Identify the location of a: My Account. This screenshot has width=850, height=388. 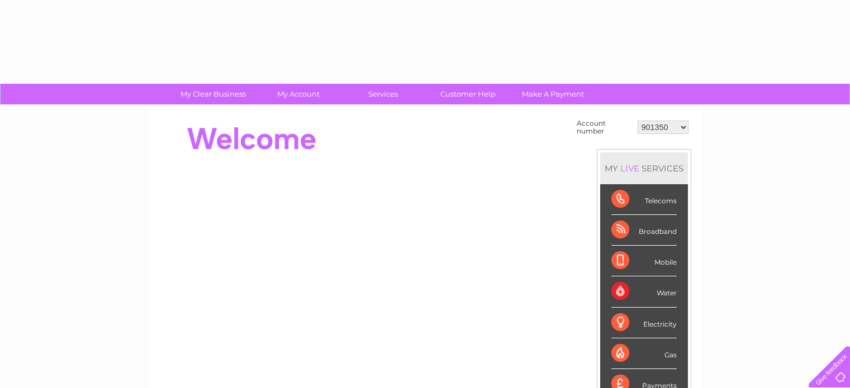
(298, 94).